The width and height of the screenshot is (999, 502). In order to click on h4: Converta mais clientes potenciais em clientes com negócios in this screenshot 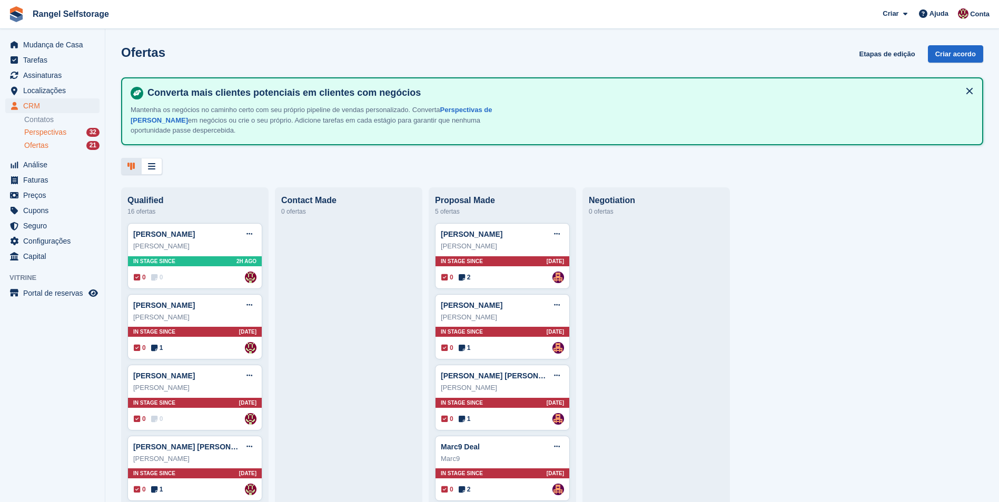, I will do `click(558, 93)`.